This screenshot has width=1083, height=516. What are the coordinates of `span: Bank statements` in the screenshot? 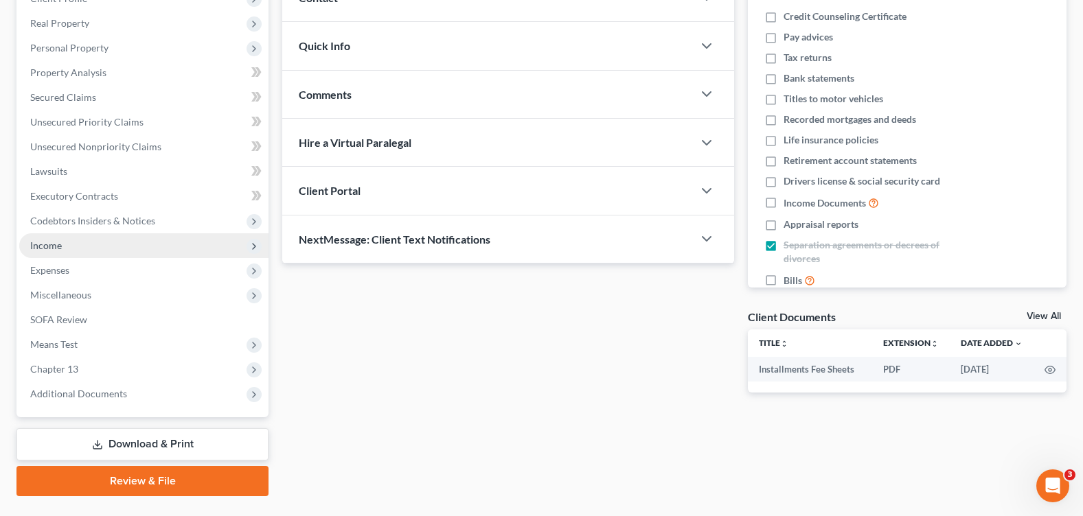 It's located at (818, 78).